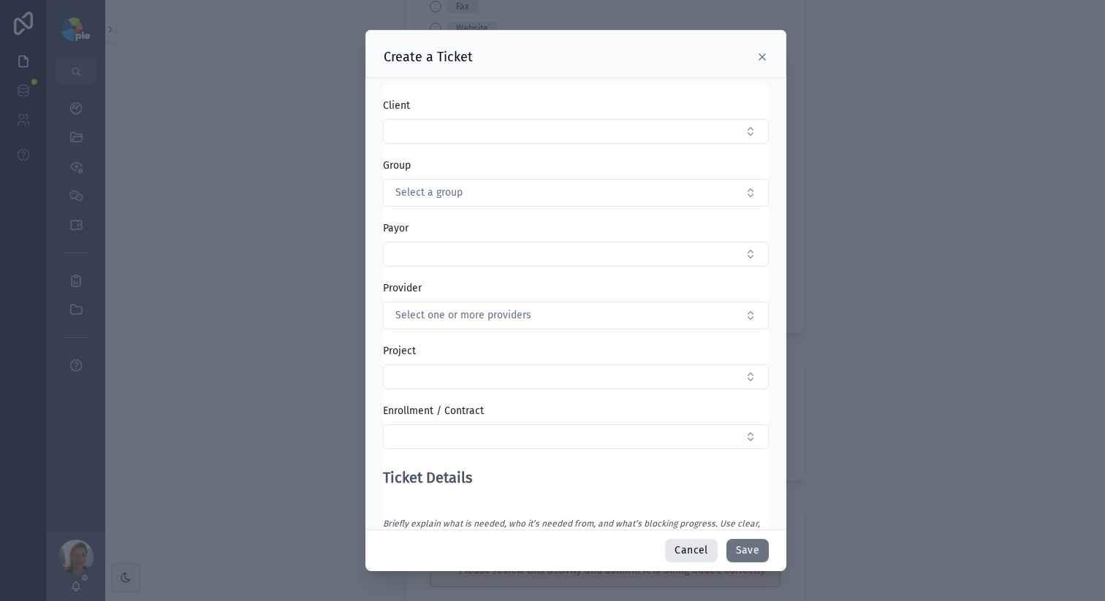 The width and height of the screenshot is (1105, 601). I want to click on span: Project, so click(399, 351).